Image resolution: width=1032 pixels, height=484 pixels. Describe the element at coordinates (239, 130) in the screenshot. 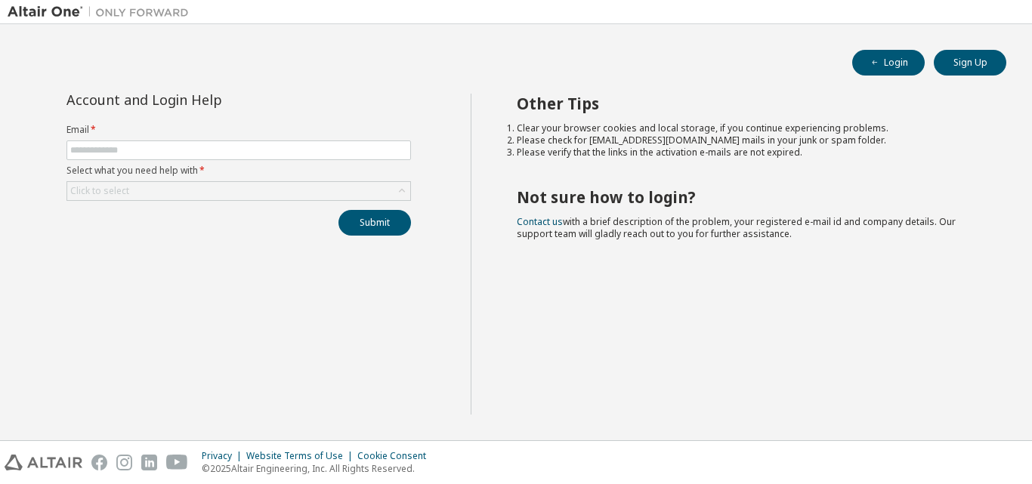

I see `label: Email` at that location.